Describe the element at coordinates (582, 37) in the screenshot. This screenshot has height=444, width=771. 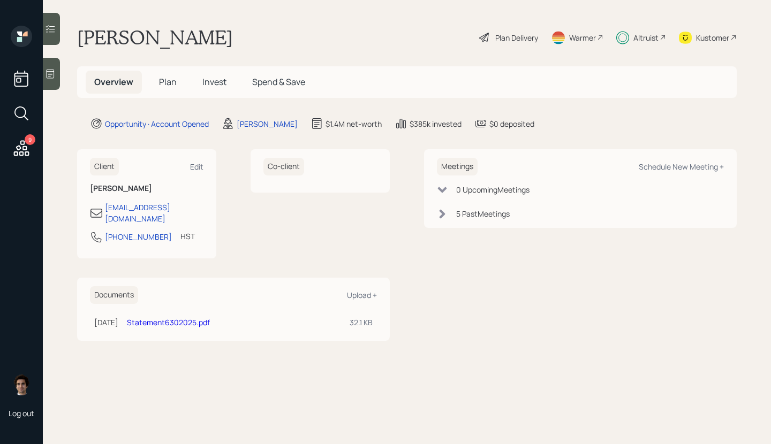
I see `div: Warmer` at that location.